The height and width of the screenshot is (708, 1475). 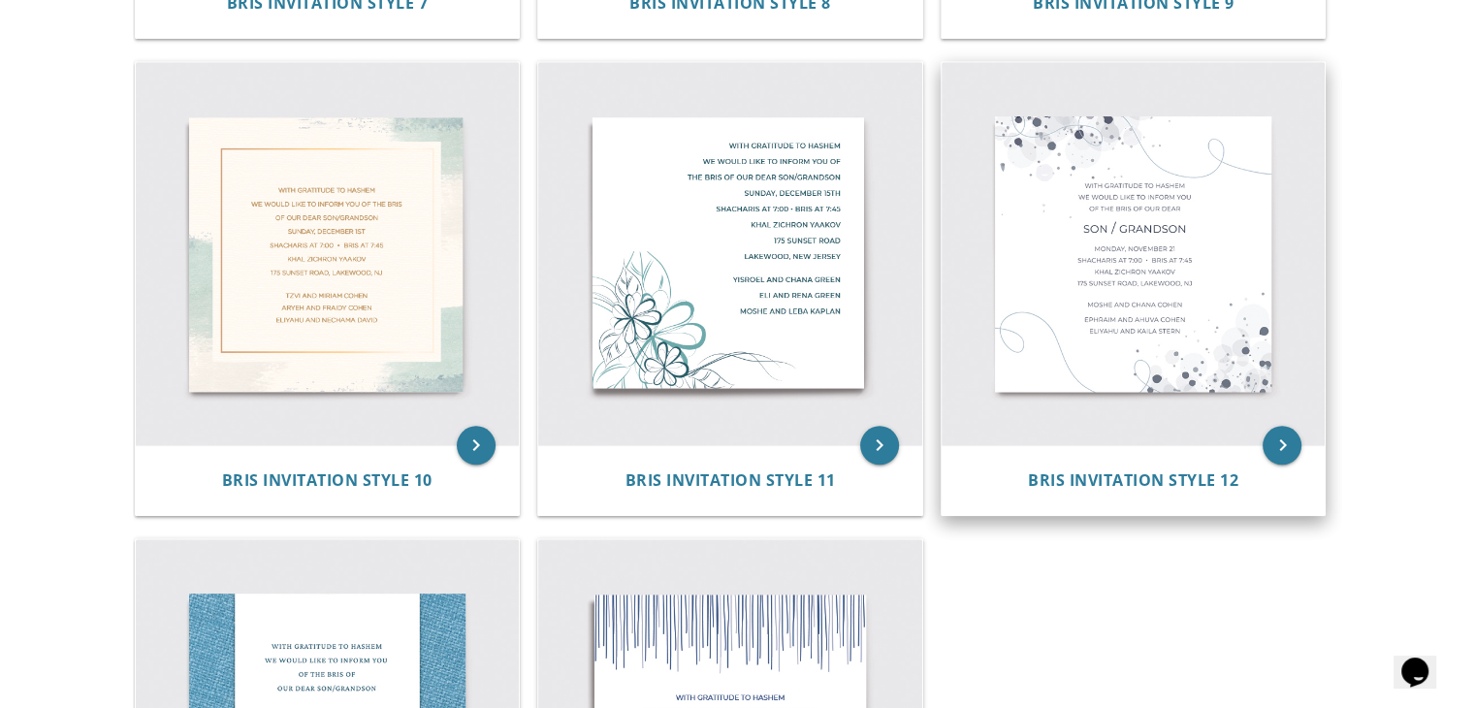 What do you see at coordinates (730, 254) in the screenshot?
I see `img: Bris Invitation Style 11` at bounding box center [730, 254].